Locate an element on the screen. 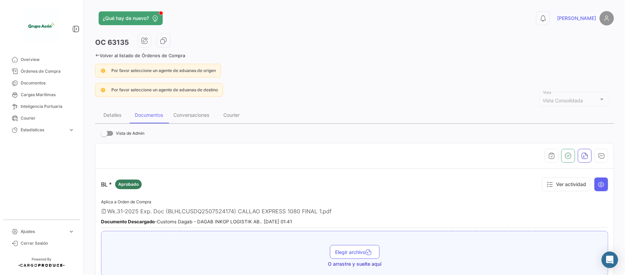 The width and height of the screenshot is (625, 275). div: Abrir Intercom Messenger is located at coordinates (610, 260).